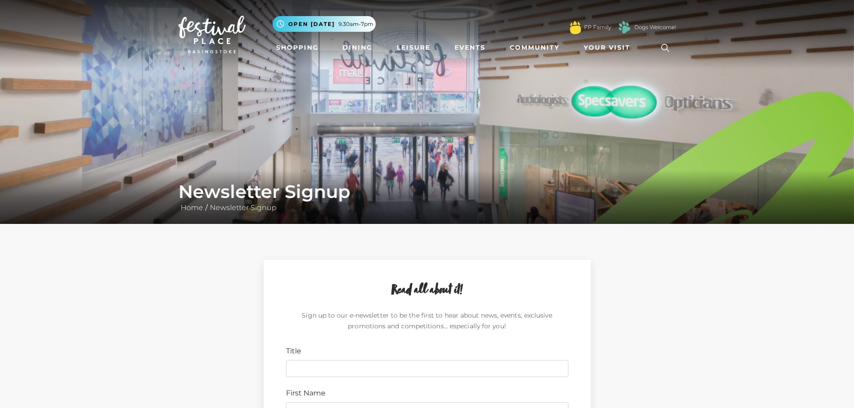  Describe the element at coordinates (427, 323) in the screenshot. I see `p: Sign up to our e-newsletter to be the first to hear about news, events, exclusive promotions and ...` at that location.